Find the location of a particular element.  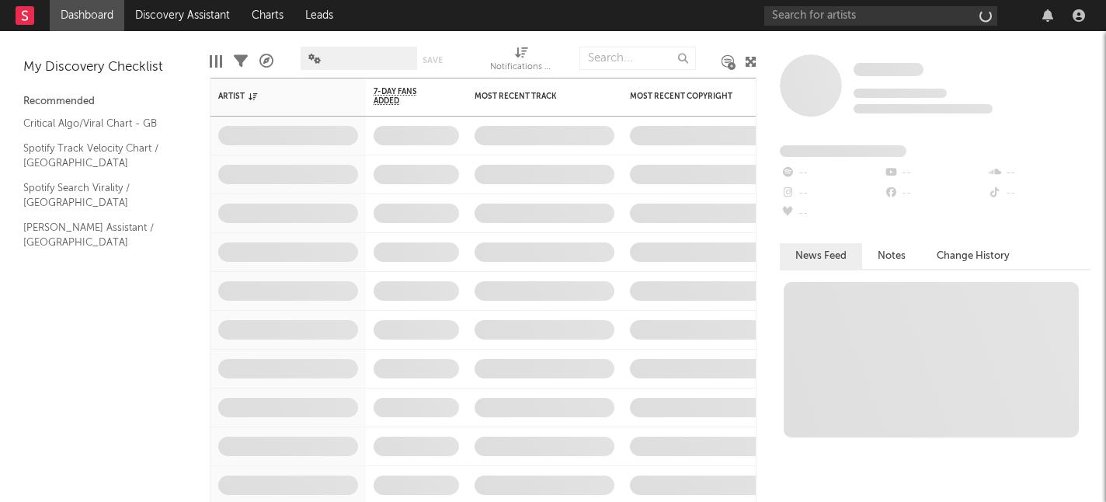

a: Critical Algo/Viral Chart - GB is located at coordinates (97, 123).